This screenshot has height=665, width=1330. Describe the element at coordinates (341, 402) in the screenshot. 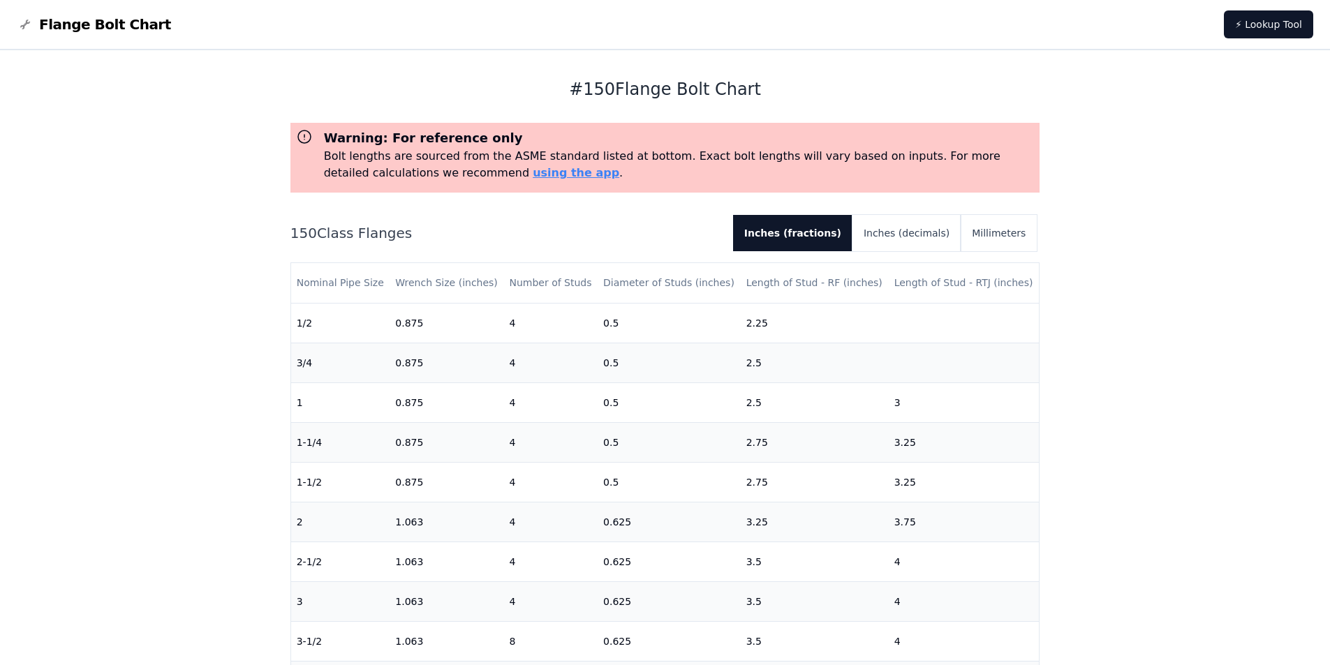

I see `td: 1` at that location.